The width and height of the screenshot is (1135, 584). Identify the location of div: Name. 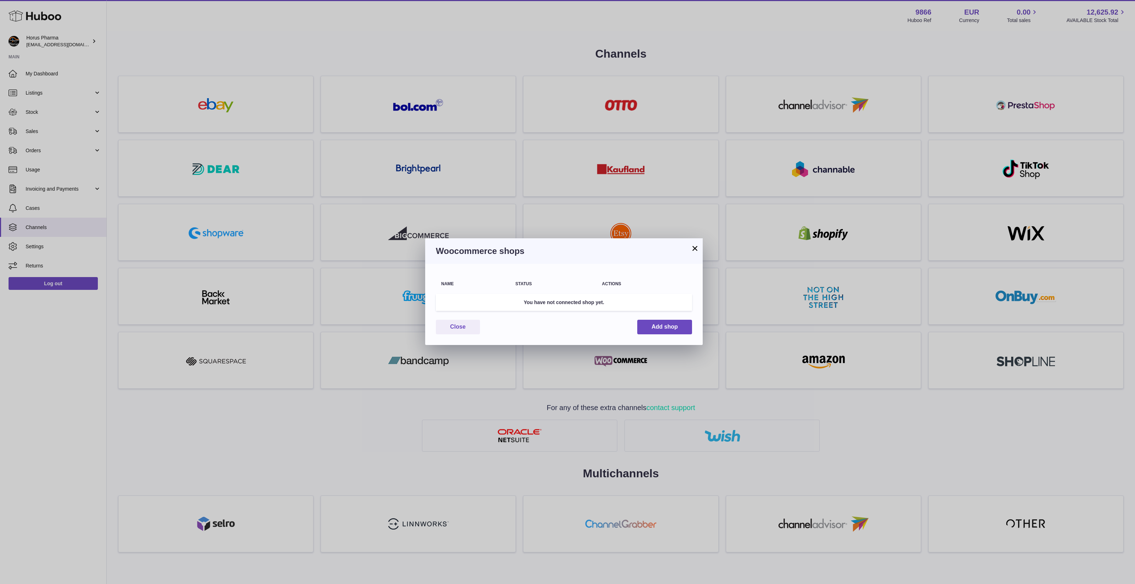
(473, 284).